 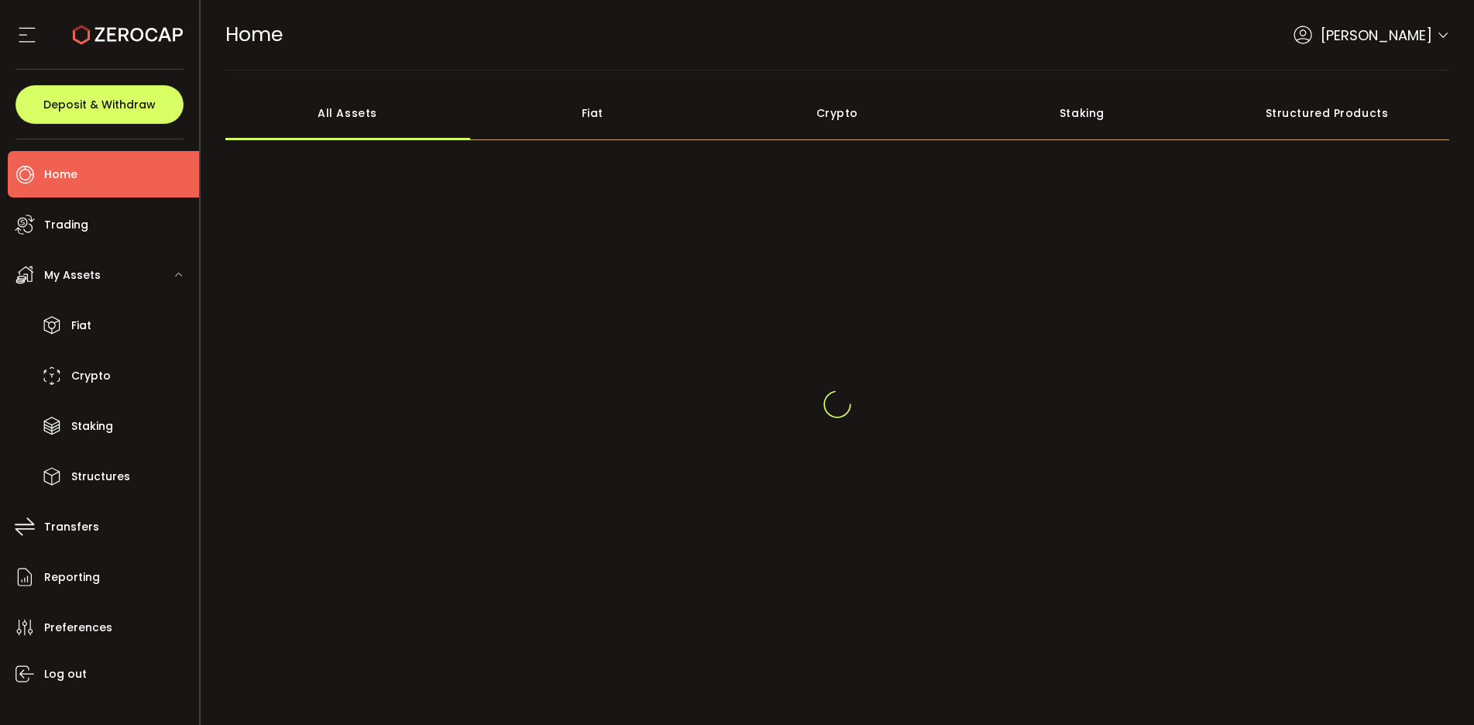 What do you see at coordinates (78, 627) in the screenshot?
I see `span: Preferences` at bounding box center [78, 627].